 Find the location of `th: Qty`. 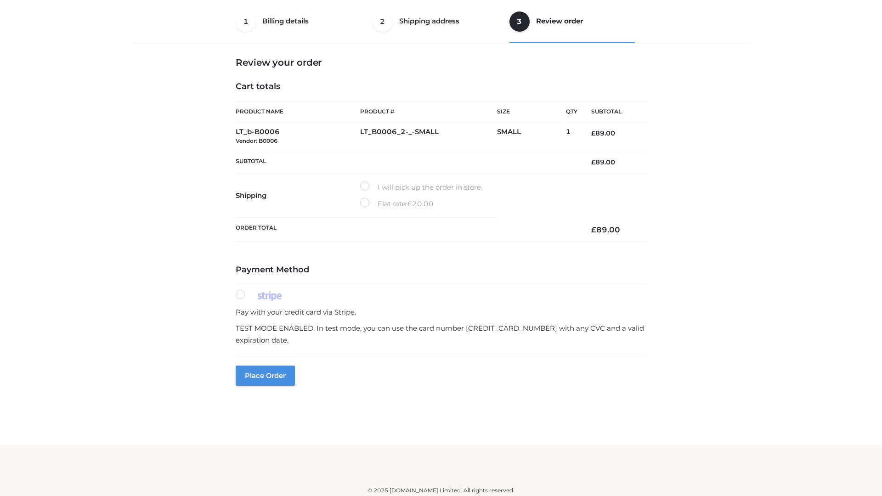

th: Qty is located at coordinates (572, 112).